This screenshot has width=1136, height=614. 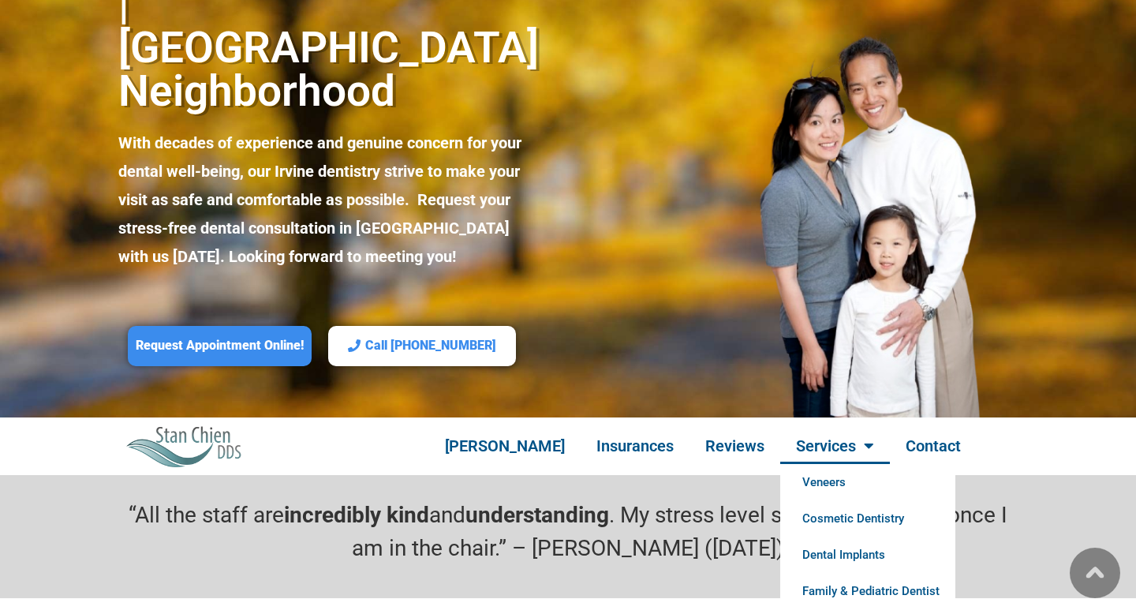 I want to click on a: Services, so click(x=835, y=446).